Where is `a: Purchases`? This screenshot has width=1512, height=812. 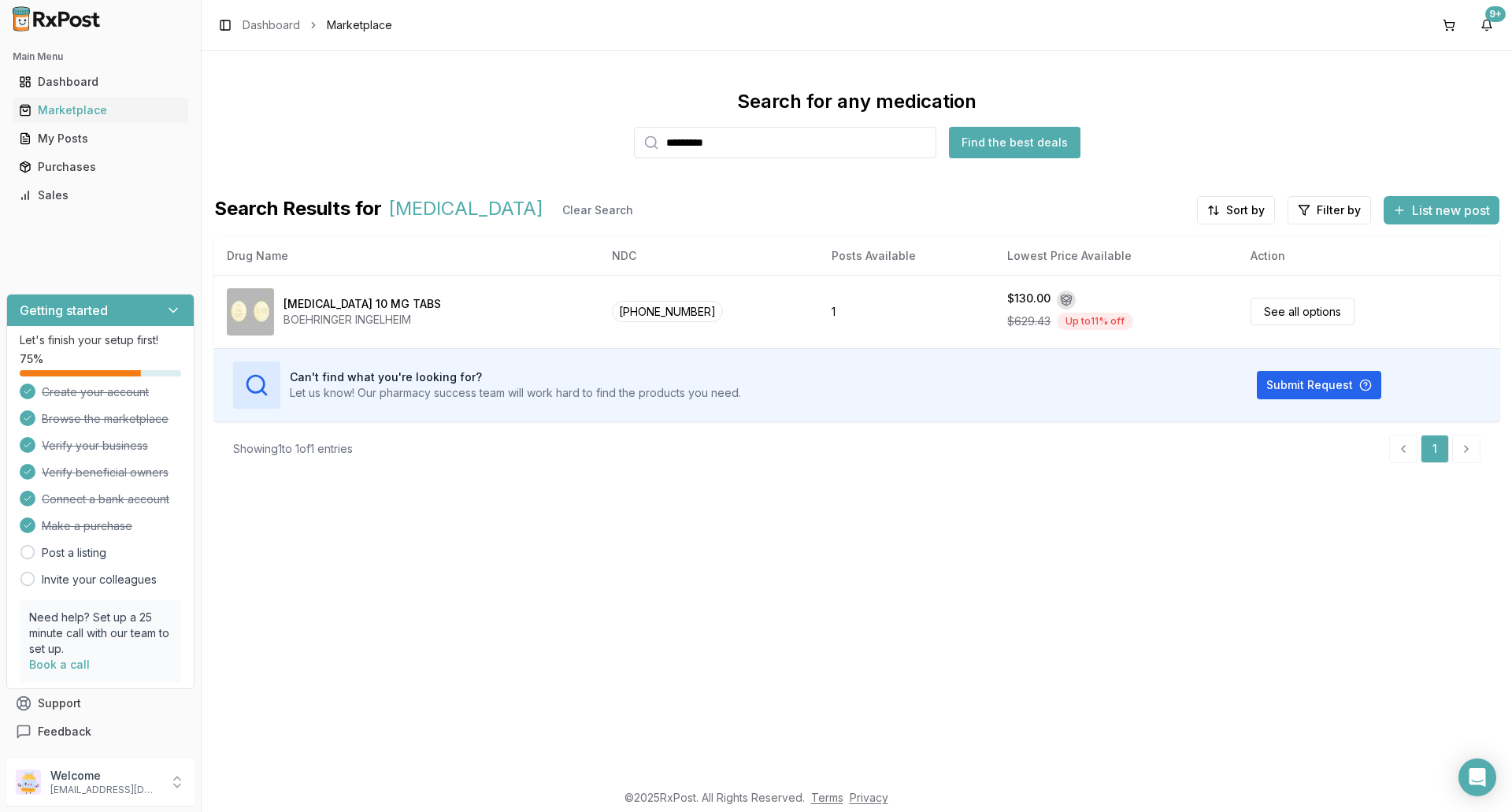
a: Purchases is located at coordinates (100, 167).